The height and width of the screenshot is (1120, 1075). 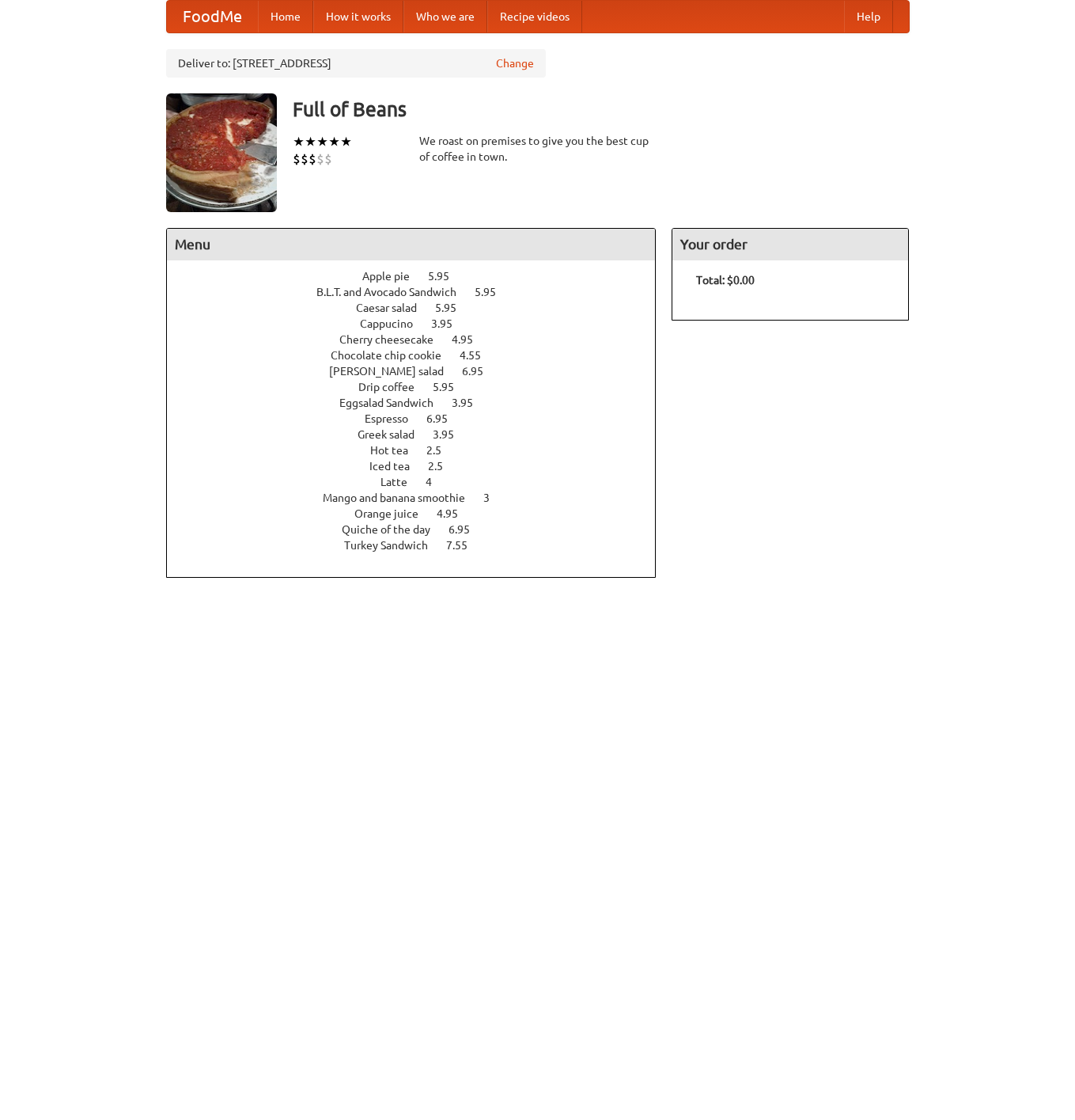 What do you see at coordinates (394, 403) in the screenshot?
I see `span: Eggsalad Sandwich` at bounding box center [394, 403].